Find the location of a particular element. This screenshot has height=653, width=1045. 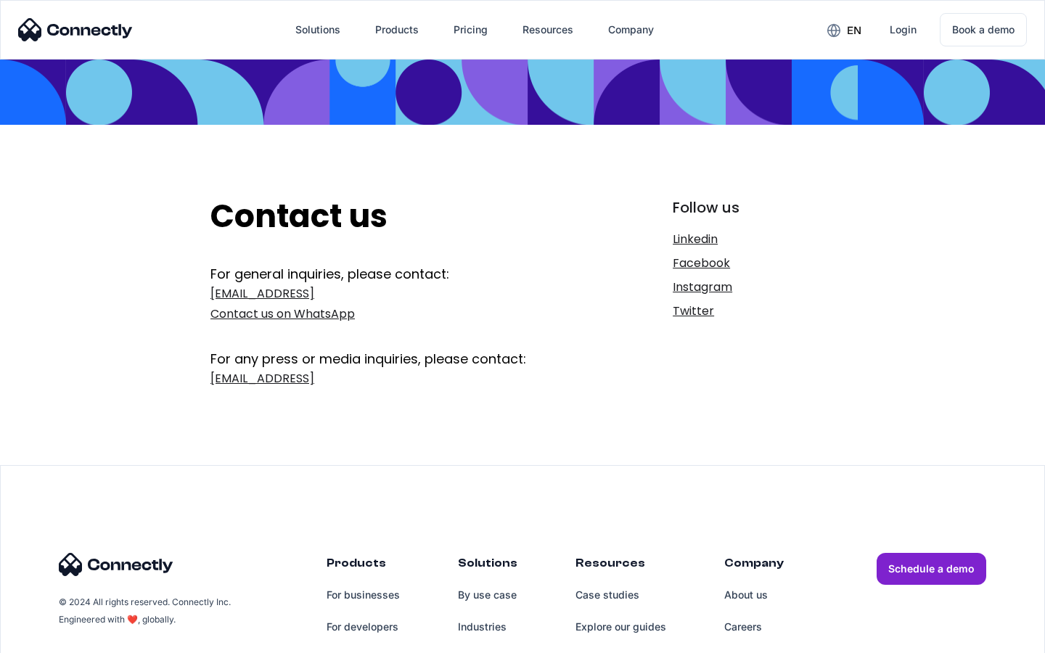

ul: Language list is located at coordinates (58, 638).